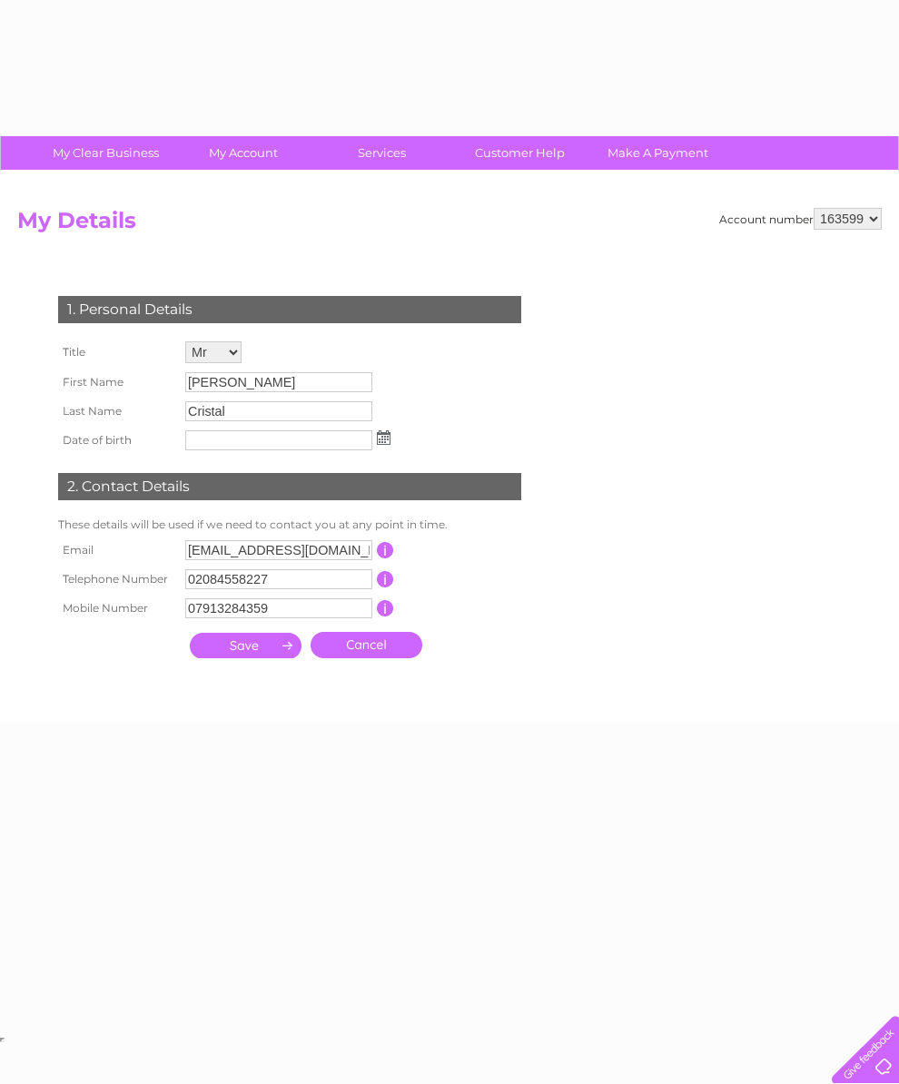 The height and width of the screenshot is (1084, 899). What do you see at coordinates (243, 153) in the screenshot?
I see `a: My Account` at bounding box center [243, 153].